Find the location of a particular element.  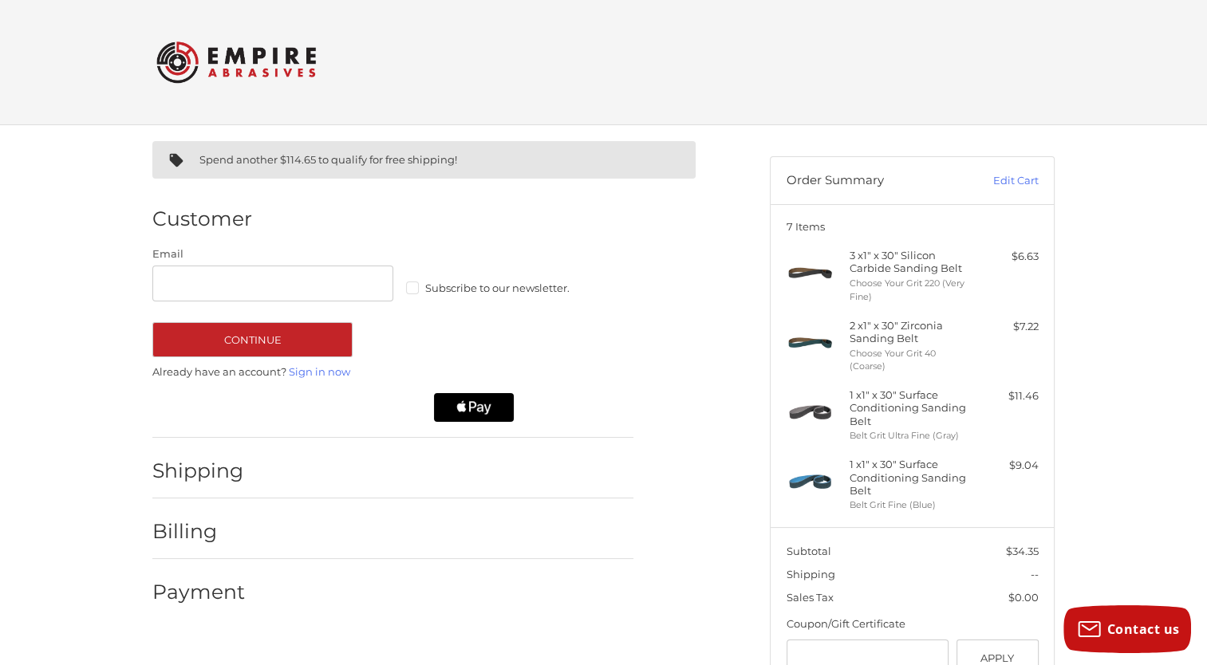

h3: Order Summary is located at coordinates (872, 181).